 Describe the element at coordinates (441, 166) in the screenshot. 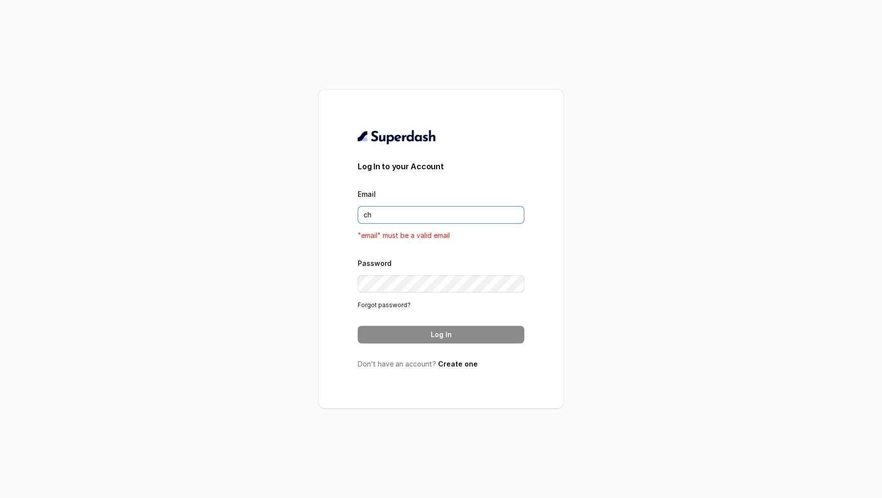

I see `h3: Log In to your Account` at that location.